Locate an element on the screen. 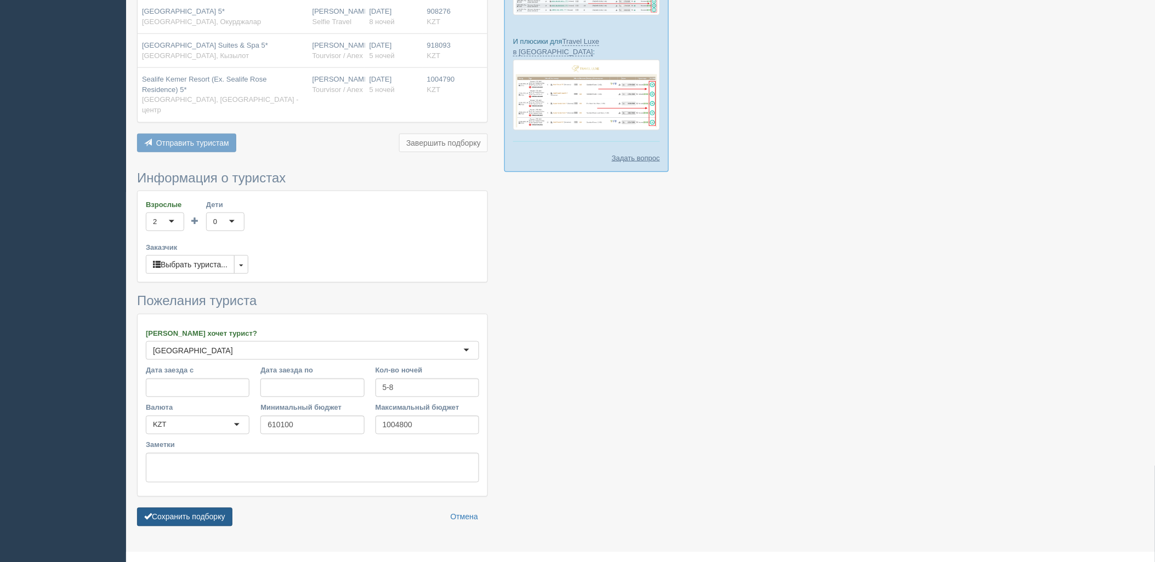  div: 0 is located at coordinates (215, 222).